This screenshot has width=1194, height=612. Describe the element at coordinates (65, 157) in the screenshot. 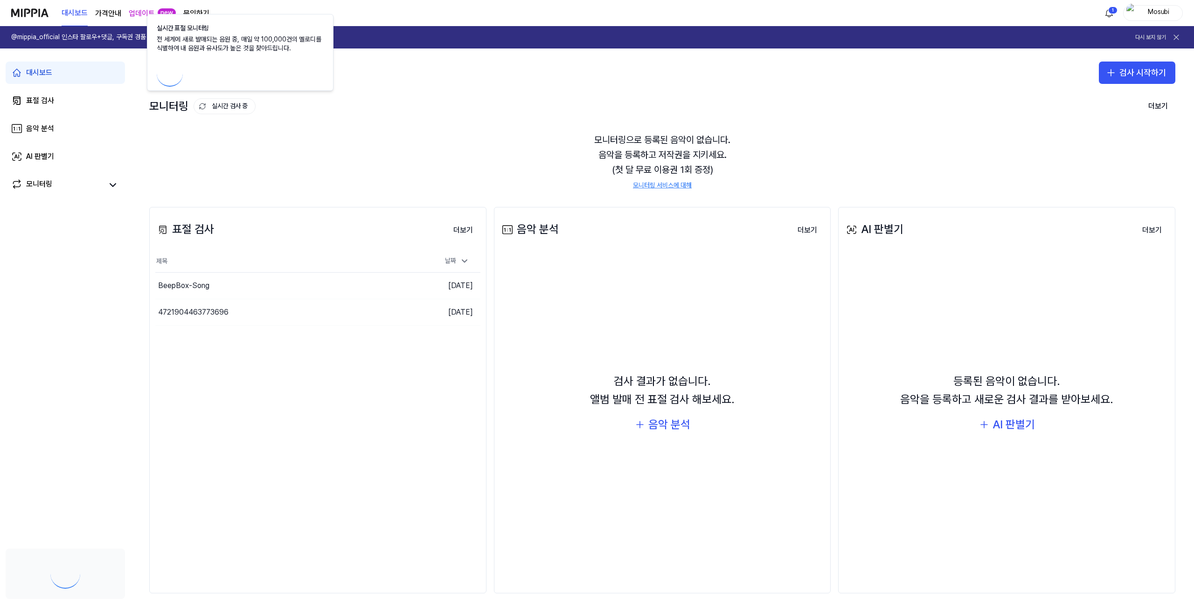

I see `a: AI 판별기` at that location.